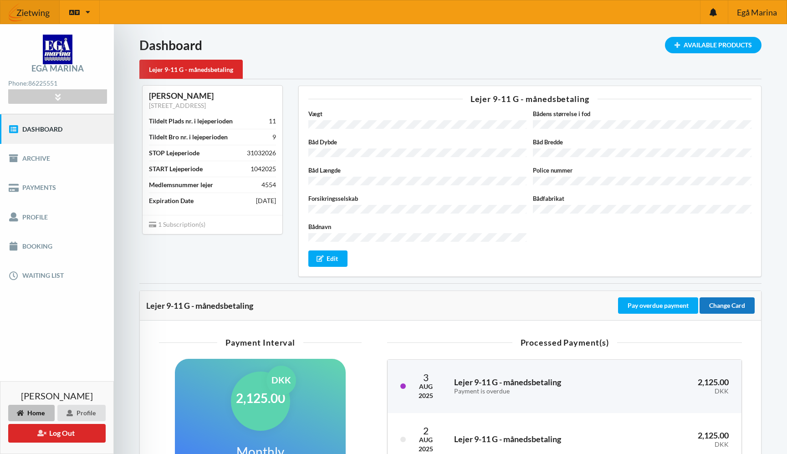 The width and height of the screenshot is (787, 454). I want to click on div: 3, so click(426, 377).